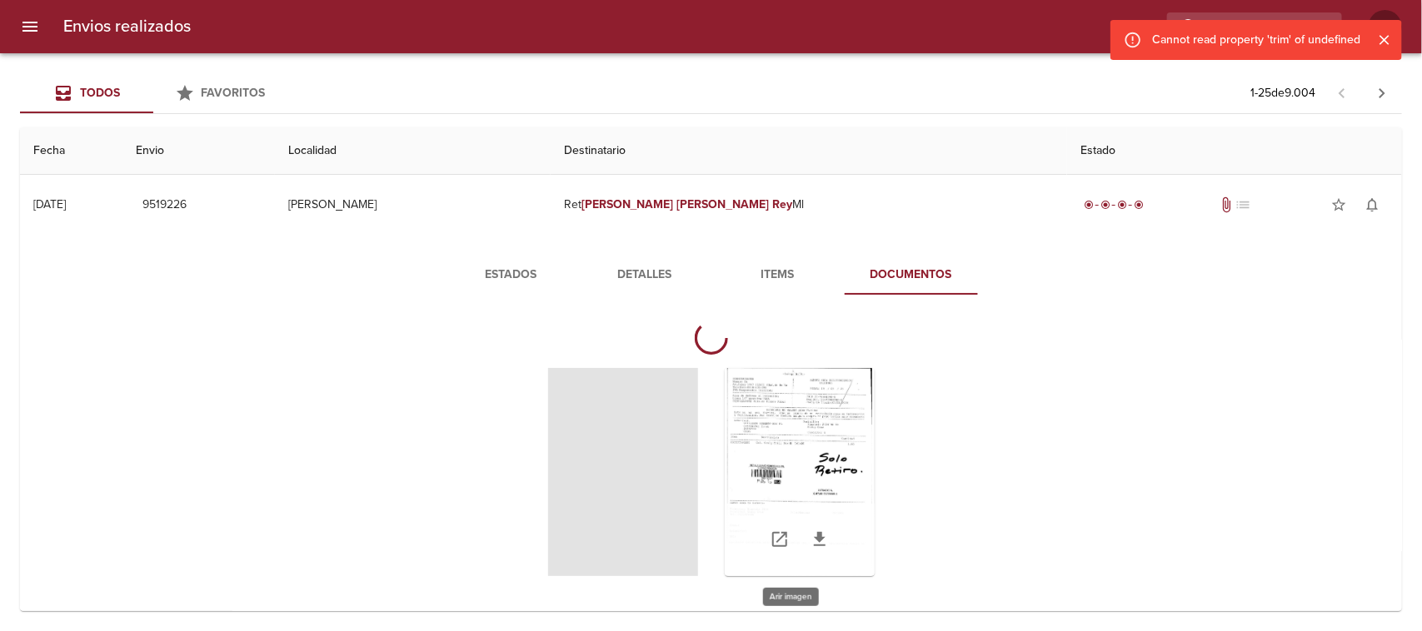  I want to click on input: buscar, so click(1240, 27).